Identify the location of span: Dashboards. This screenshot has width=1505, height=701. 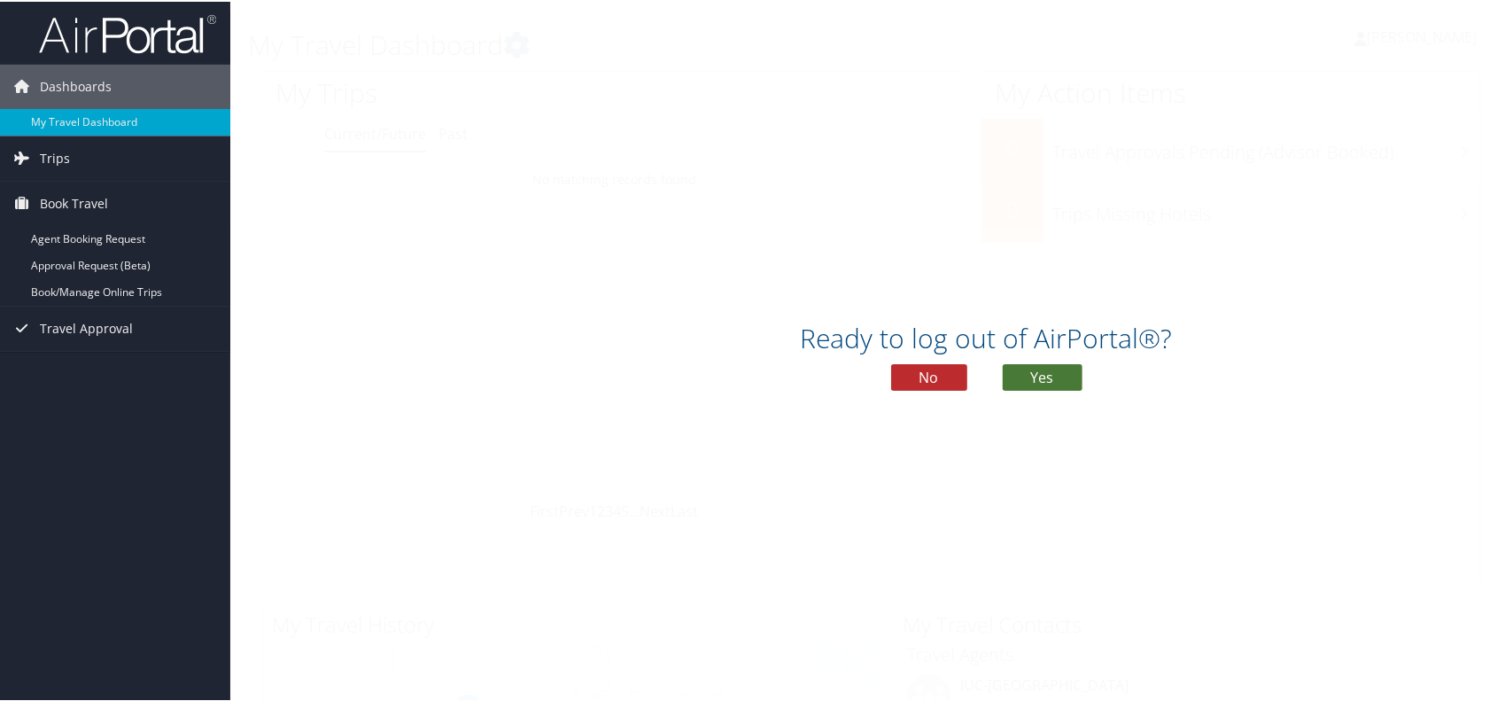
(75, 85).